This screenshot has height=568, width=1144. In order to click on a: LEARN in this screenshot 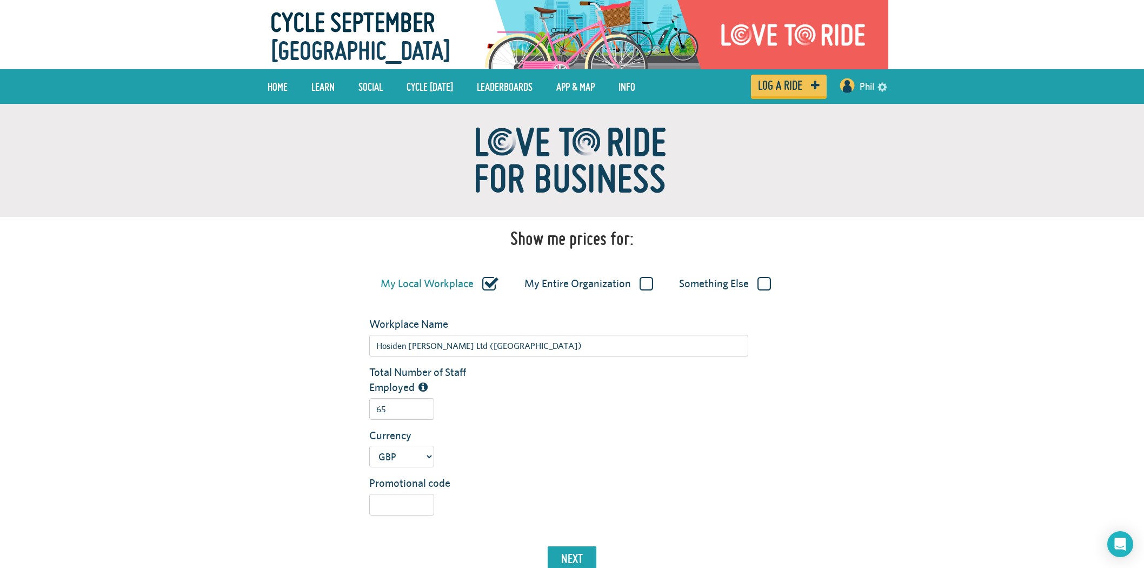, I will do `click(323, 86)`.